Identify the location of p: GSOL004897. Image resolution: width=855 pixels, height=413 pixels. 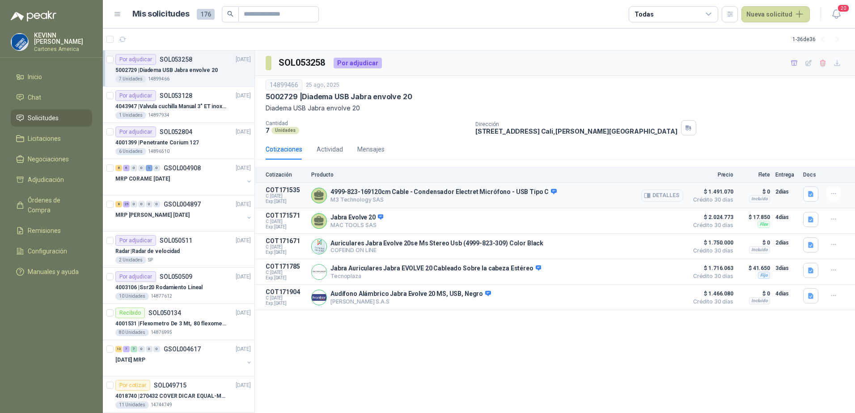
(182, 204).